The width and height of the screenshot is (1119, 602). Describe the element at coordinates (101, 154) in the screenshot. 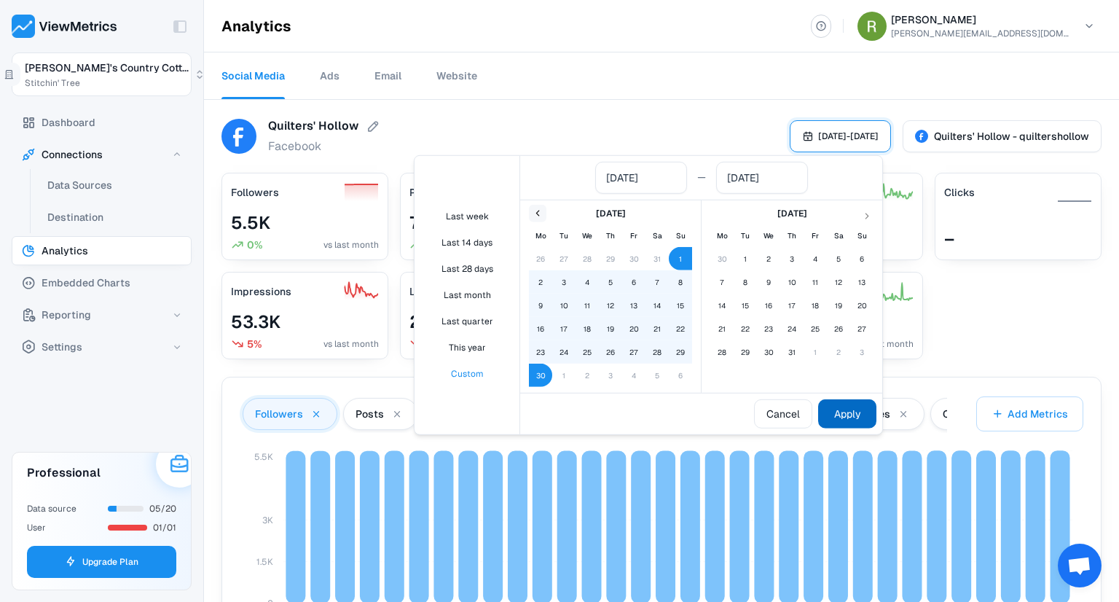

I see `button: Connections` at that location.